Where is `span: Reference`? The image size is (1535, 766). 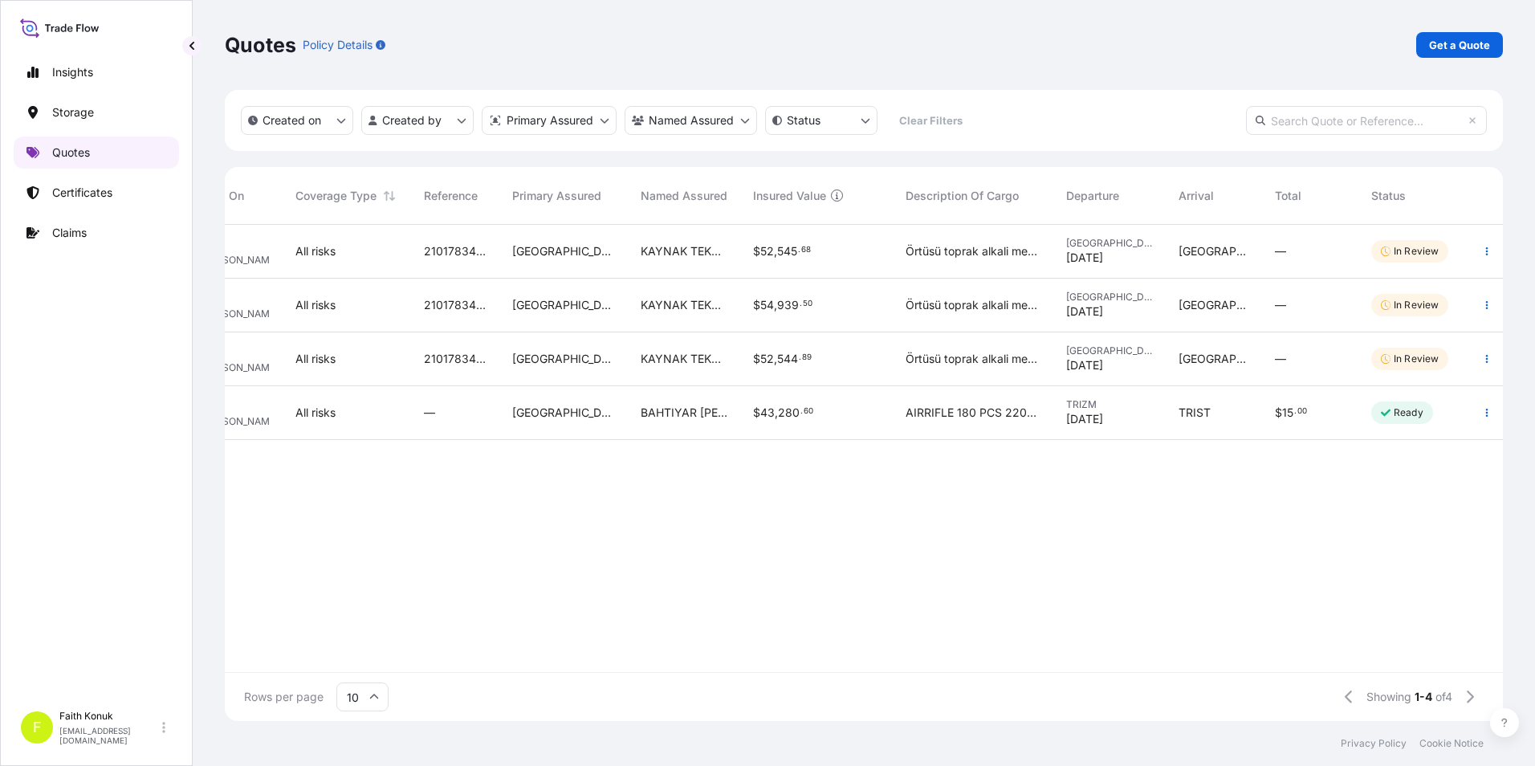 span: Reference is located at coordinates (450, 196).